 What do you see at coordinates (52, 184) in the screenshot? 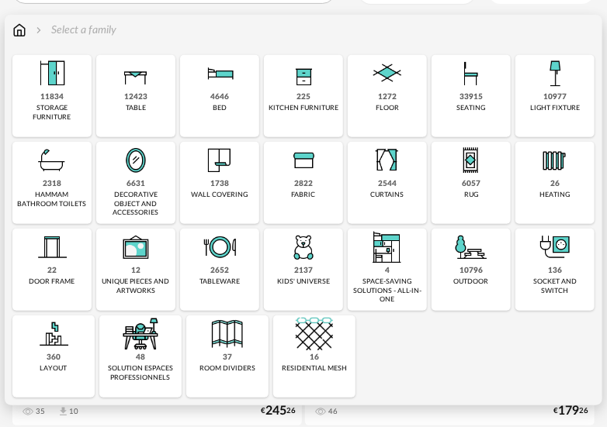
I see `div: 2318` at bounding box center [52, 184].